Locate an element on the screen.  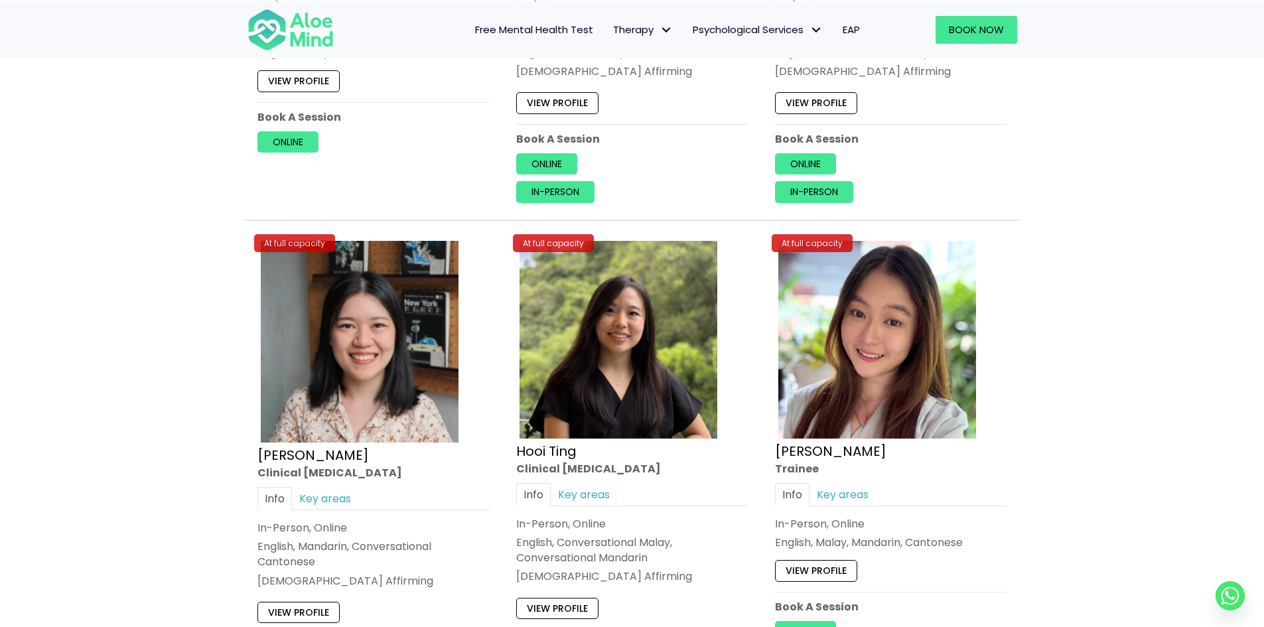
a: Book Now is located at coordinates (976, 30).